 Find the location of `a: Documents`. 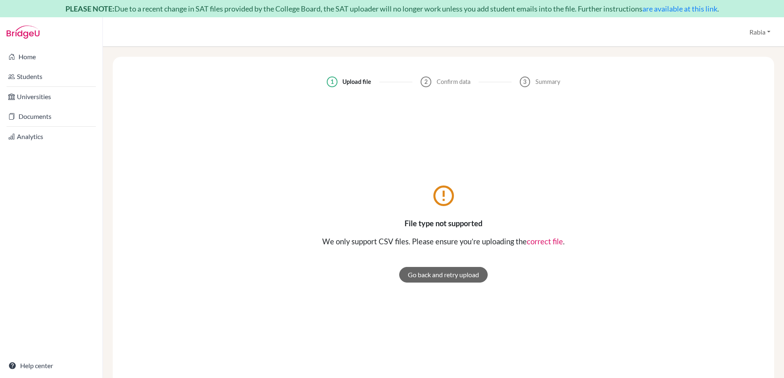

a: Documents is located at coordinates (51, 116).